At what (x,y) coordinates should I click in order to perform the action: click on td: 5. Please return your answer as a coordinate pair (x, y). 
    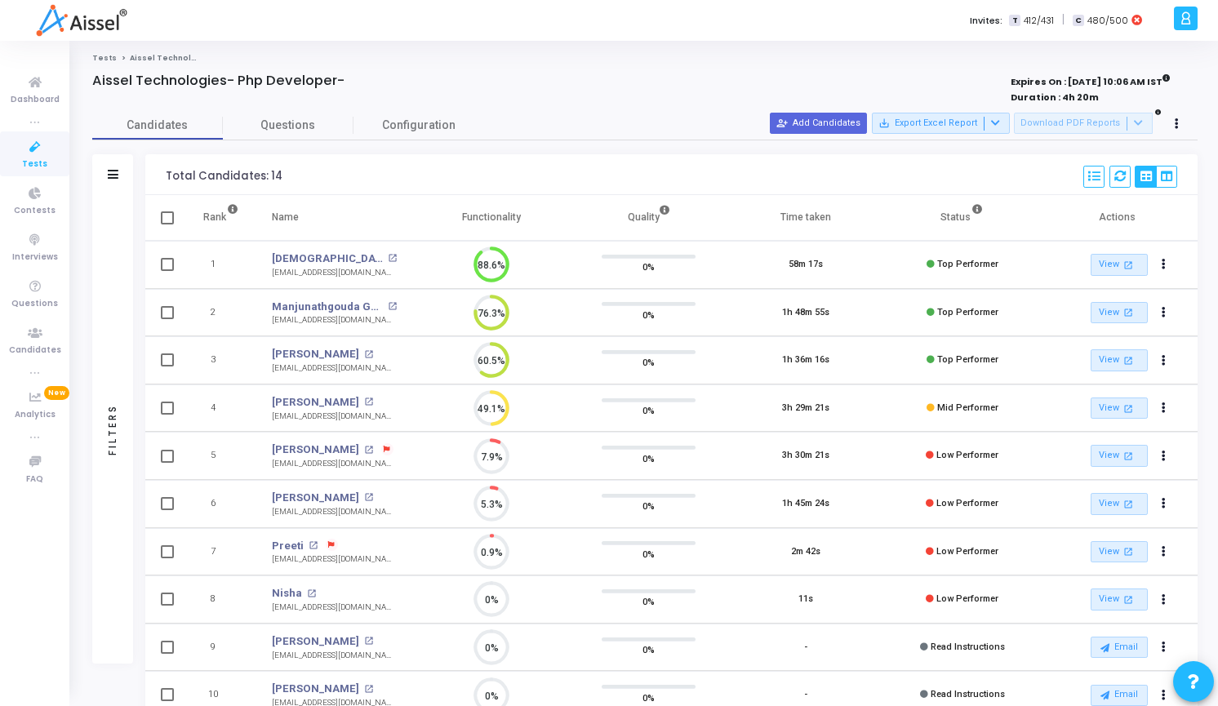
    Looking at the image, I should click on (220, 456).